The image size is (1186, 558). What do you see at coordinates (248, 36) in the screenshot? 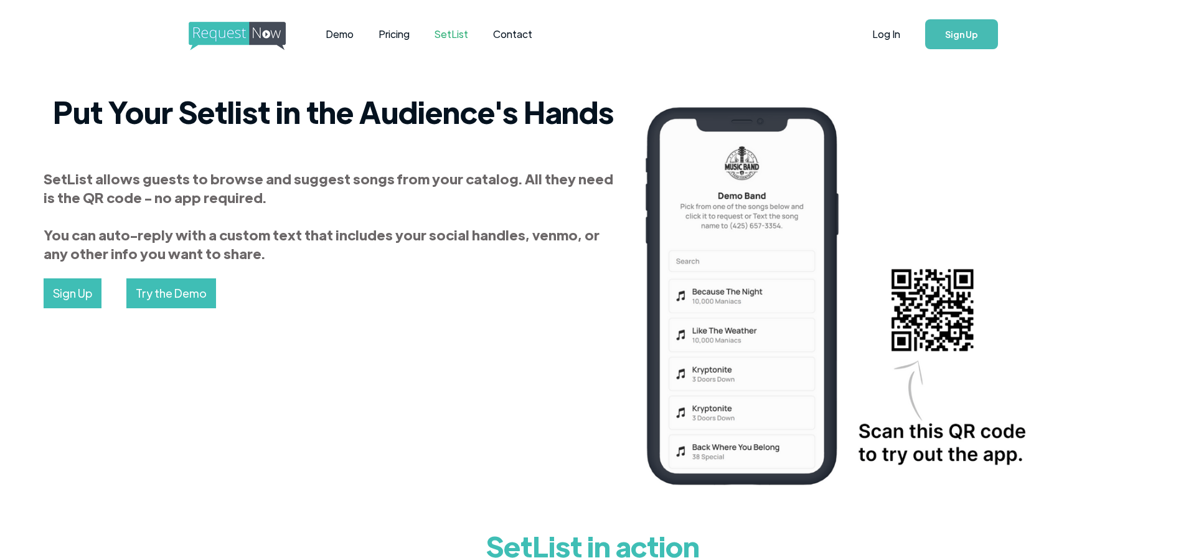
I see `img: requestnow logo` at bounding box center [248, 36].